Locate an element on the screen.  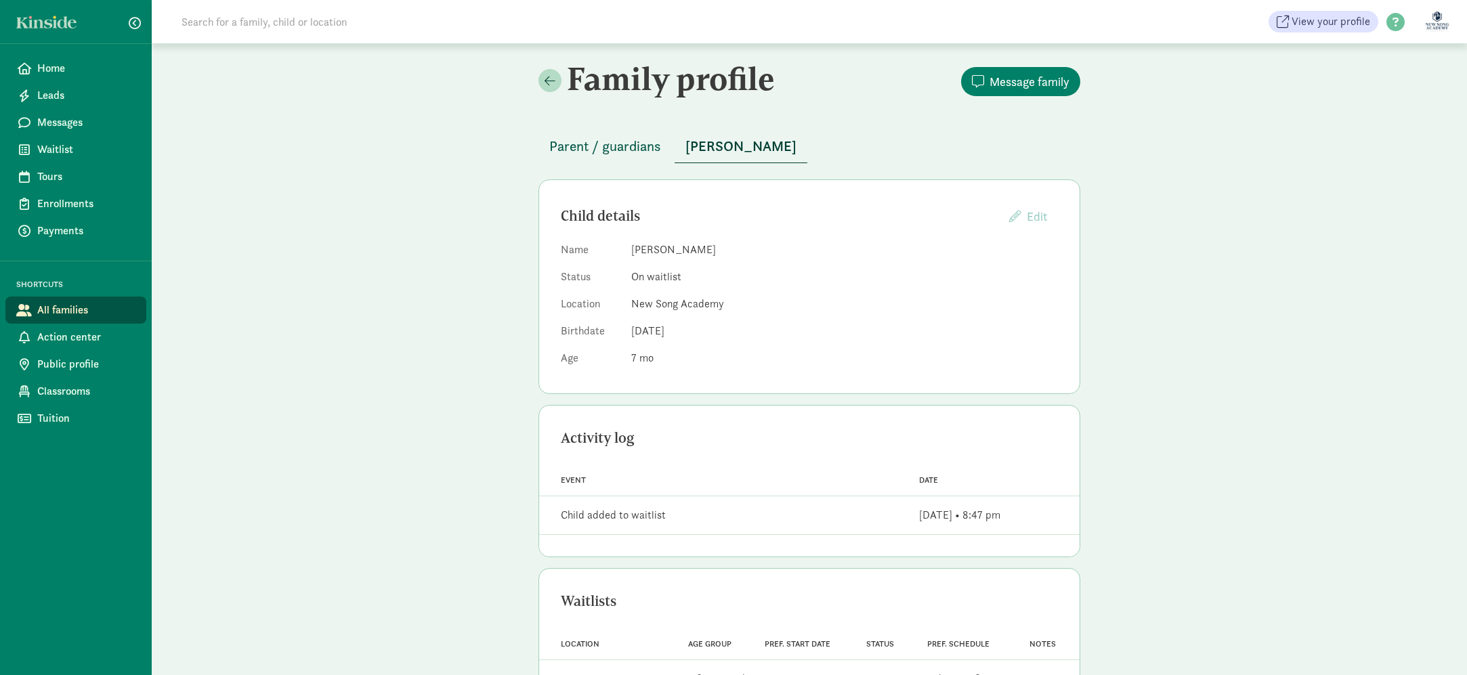
a: Enrollments is located at coordinates (76, 204).